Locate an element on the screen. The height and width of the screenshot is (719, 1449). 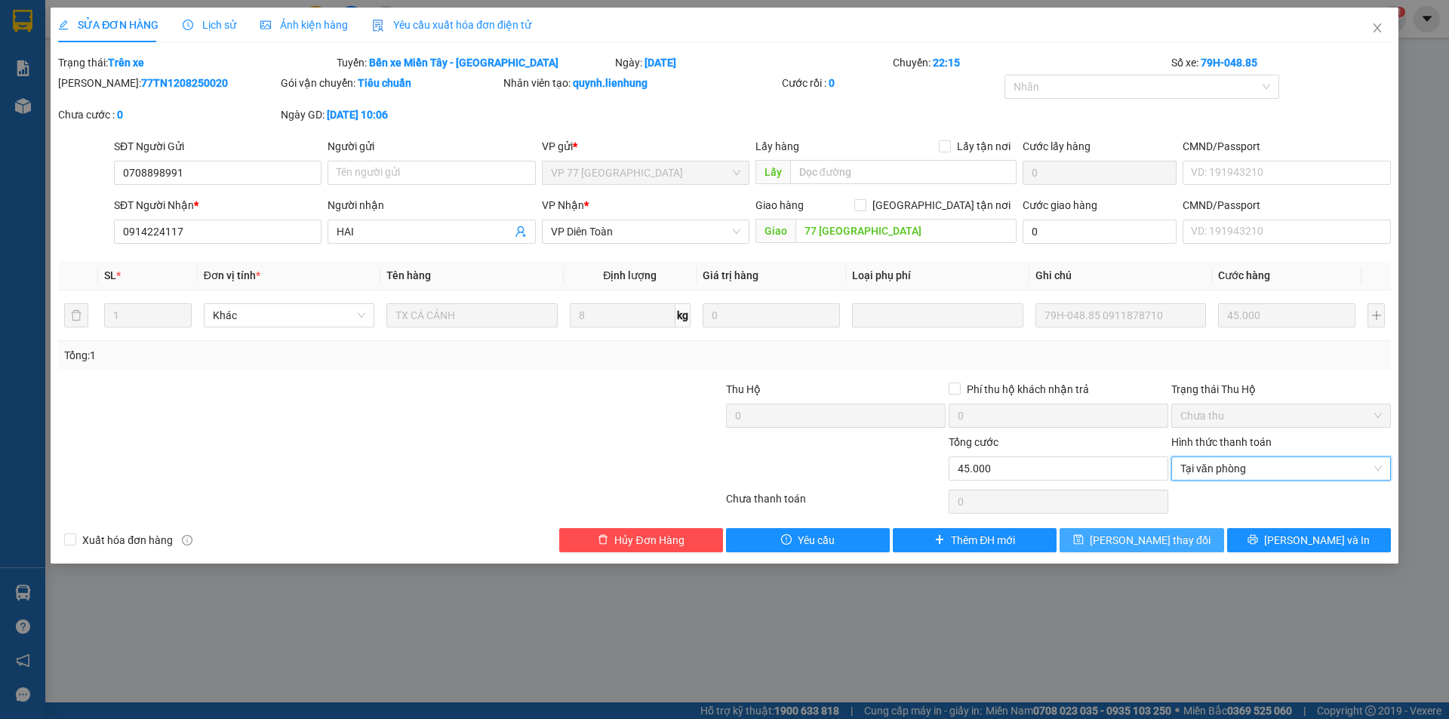
button: exclamation-circleYêu cầu is located at coordinates (807, 540).